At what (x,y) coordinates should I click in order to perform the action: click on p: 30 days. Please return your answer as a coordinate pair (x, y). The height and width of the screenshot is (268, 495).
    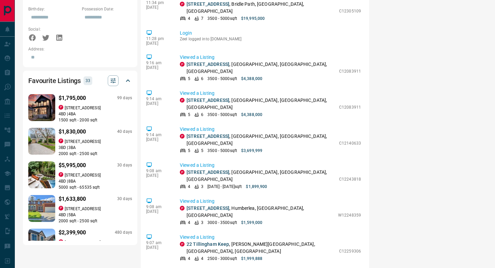
    Looking at the image, I should click on (125, 165).